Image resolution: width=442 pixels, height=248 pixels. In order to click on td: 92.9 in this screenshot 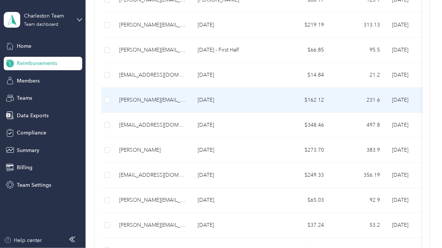, I will do `click(358, 200)`.